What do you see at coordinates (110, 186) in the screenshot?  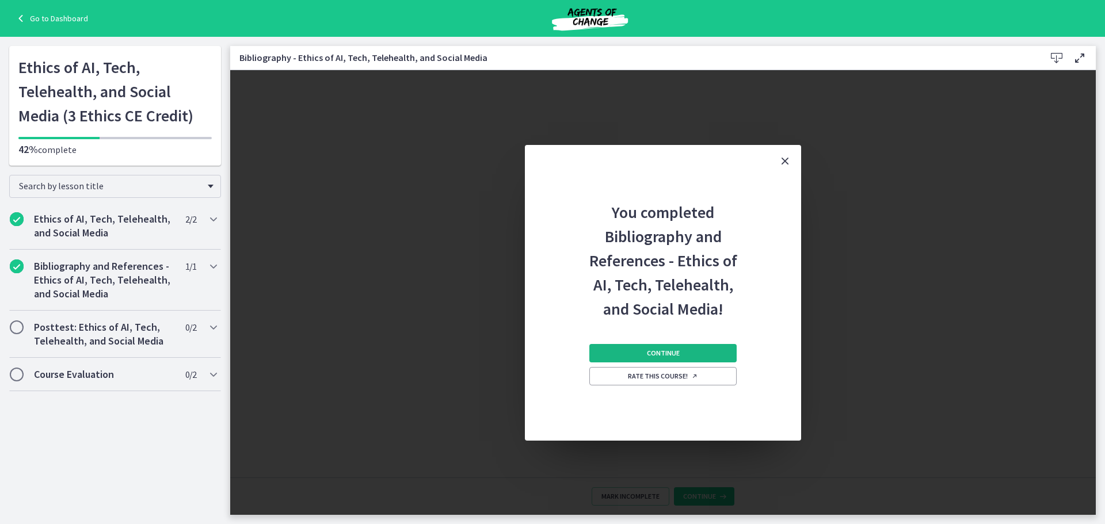 I see `span: Search by lesson title` at bounding box center [110, 186].